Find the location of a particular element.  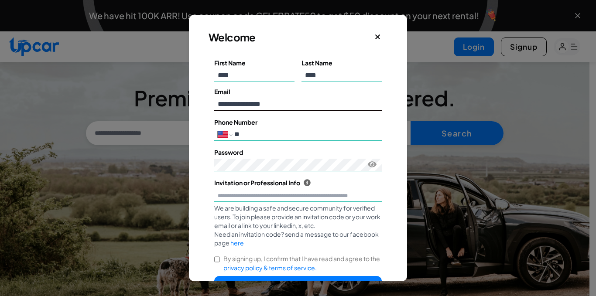

label: First Name is located at coordinates (254, 63).